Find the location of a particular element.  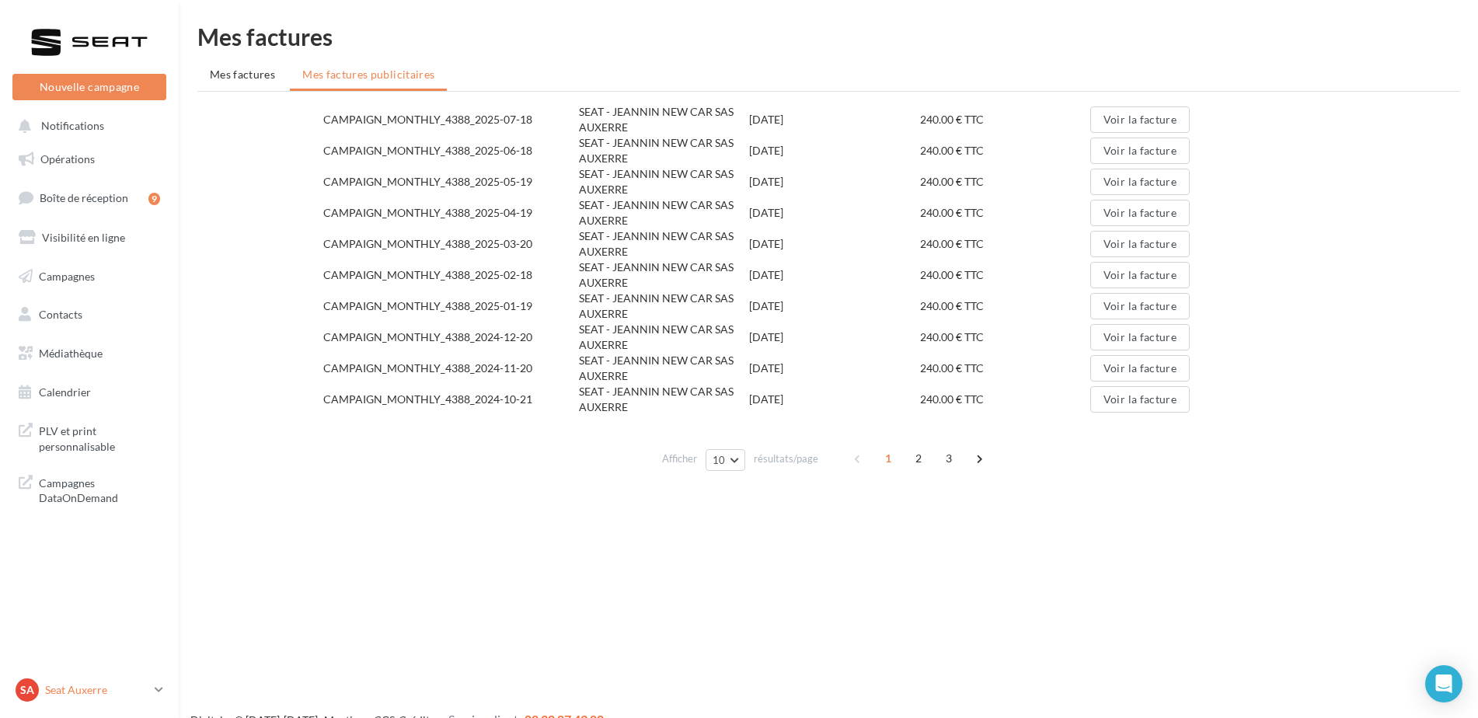

div: CAMPAIGN_MONTHLY_4388_2025-02-18 is located at coordinates (451, 275).